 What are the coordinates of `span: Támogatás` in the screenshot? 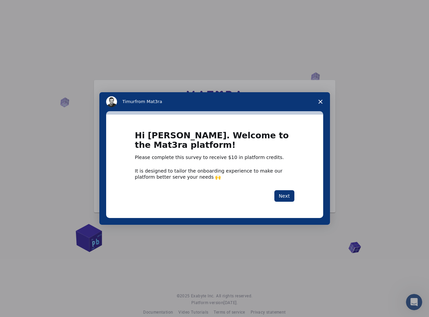 It's located at (28, 8).